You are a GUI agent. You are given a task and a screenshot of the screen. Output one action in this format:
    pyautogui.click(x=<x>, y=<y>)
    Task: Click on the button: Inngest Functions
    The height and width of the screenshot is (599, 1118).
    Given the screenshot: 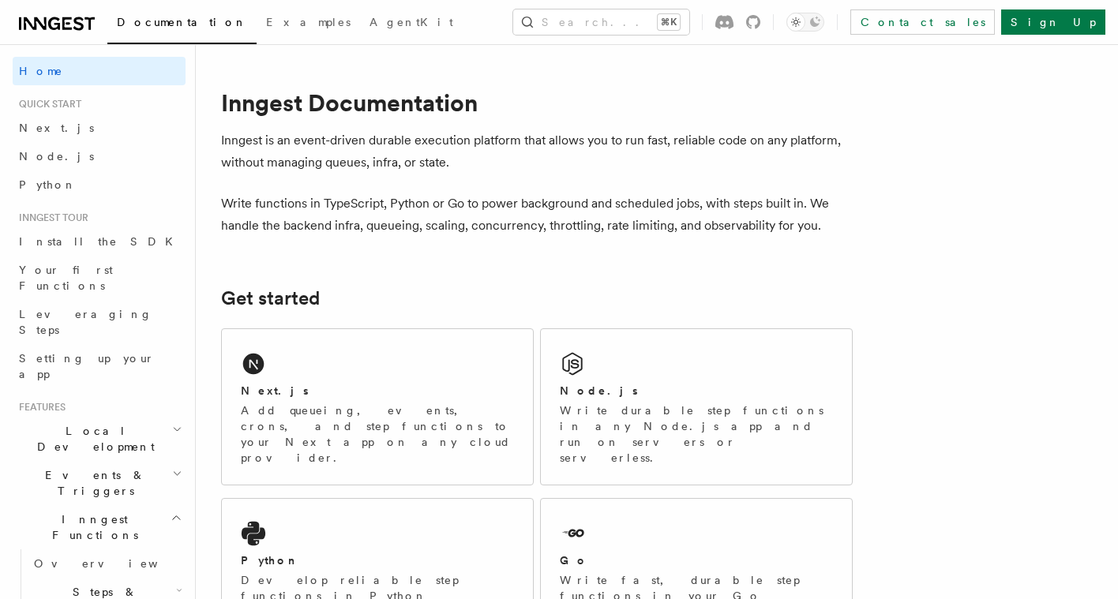 What is the action you would take?
    pyautogui.click(x=99, y=527)
    